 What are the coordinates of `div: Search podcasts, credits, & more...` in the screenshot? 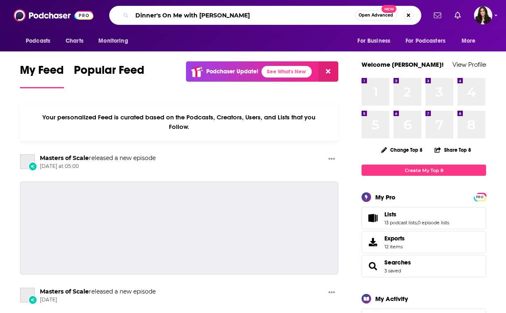 It's located at (265, 15).